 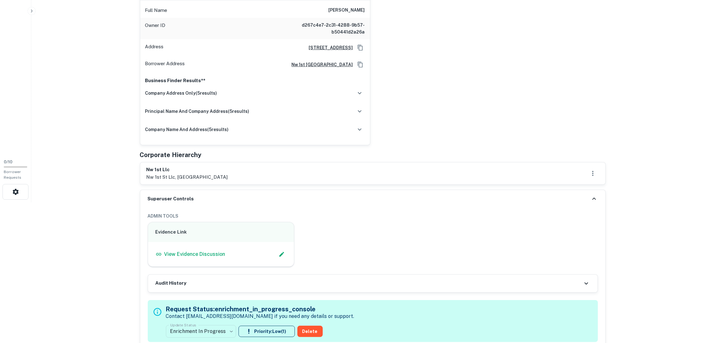 What do you see at coordinates (154, 48) in the screenshot?
I see `p: Address` at bounding box center [154, 48].